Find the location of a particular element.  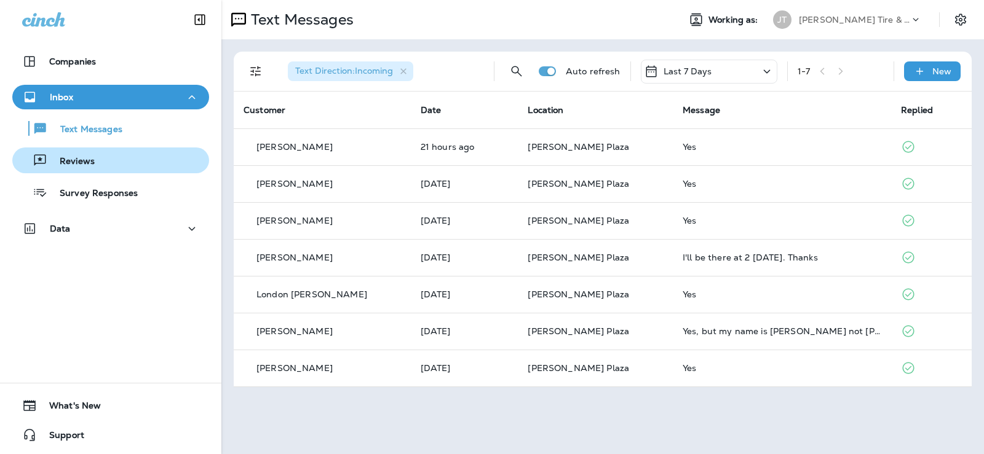

button: Reviews is located at coordinates (111, 161).